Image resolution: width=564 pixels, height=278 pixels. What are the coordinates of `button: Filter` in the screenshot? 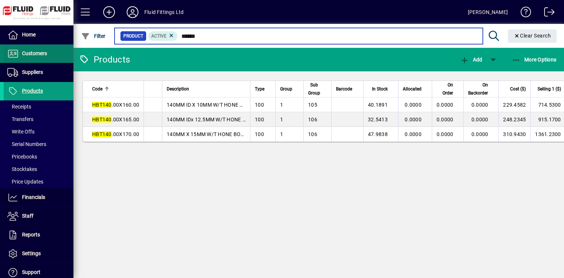 It's located at (93, 36).